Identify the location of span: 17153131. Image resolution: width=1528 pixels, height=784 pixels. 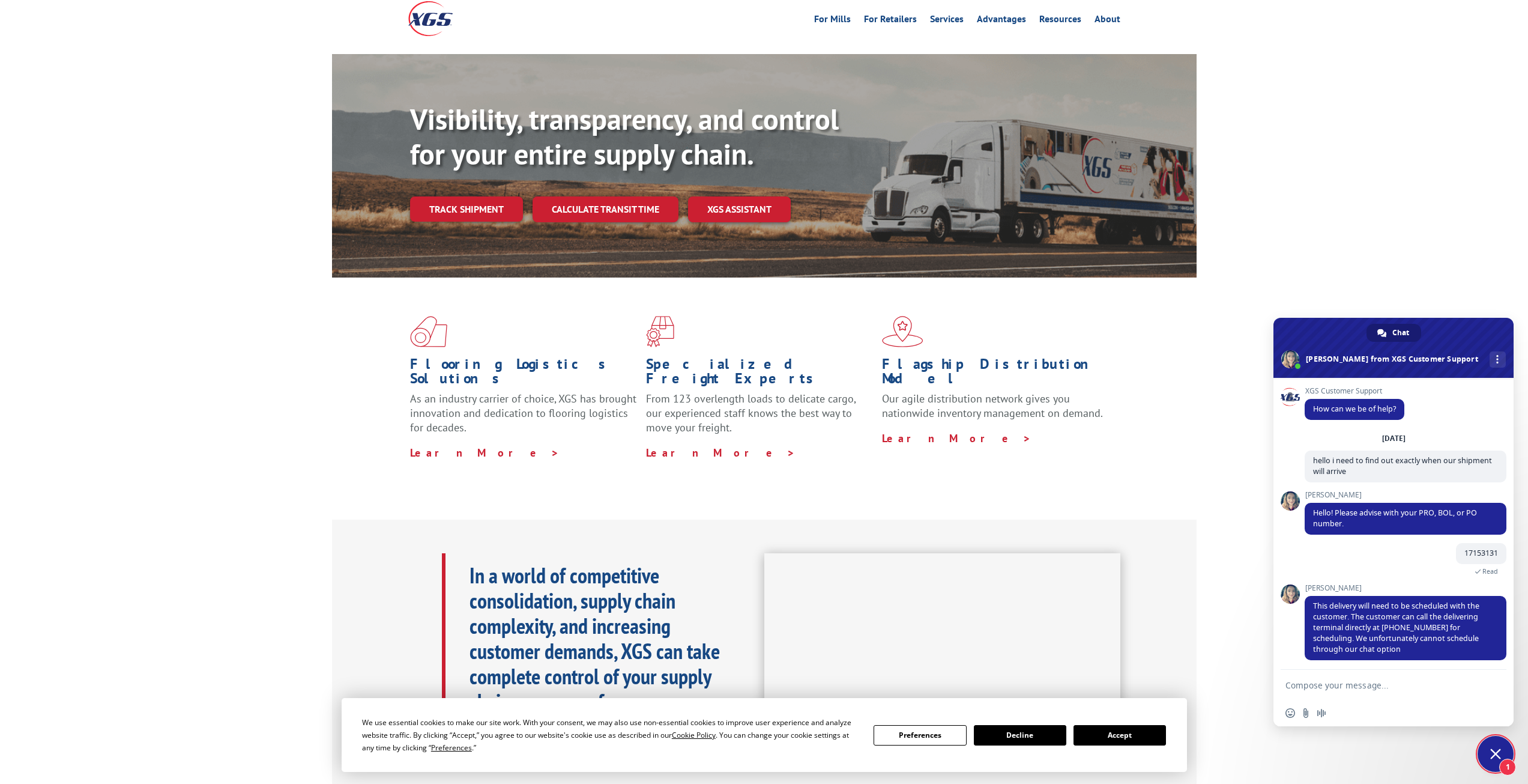
(1481, 552).